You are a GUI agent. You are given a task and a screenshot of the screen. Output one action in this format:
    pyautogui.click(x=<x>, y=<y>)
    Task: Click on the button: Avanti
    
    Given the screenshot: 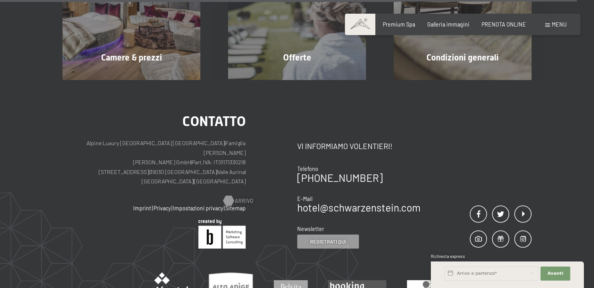 What is the action you would take?
    pyautogui.click(x=555, y=274)
    